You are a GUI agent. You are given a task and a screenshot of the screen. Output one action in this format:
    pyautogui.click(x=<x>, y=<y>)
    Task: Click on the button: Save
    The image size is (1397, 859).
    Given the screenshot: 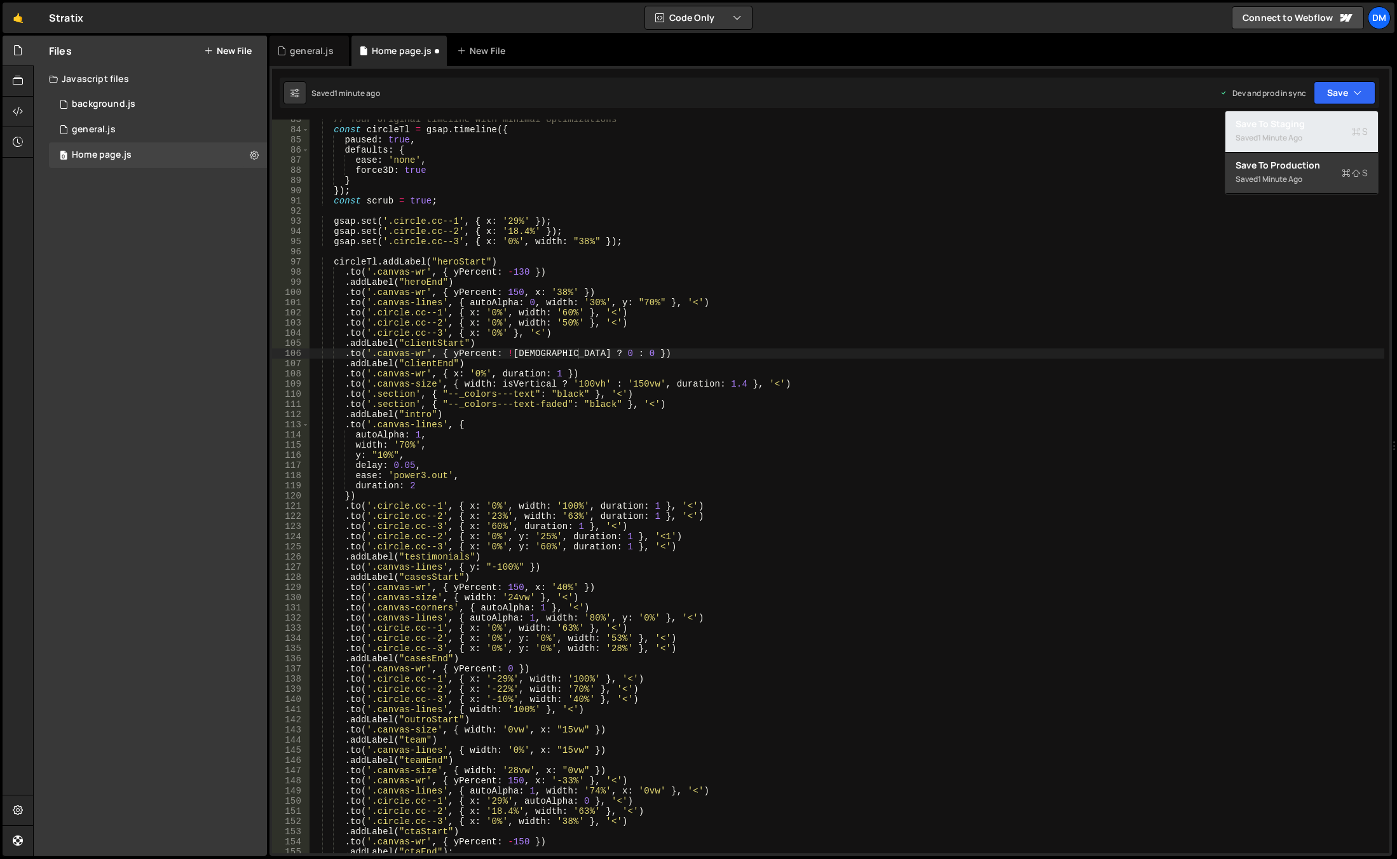 What is the action you would take?
    pyautogui.click(x=1344, y=93)
    